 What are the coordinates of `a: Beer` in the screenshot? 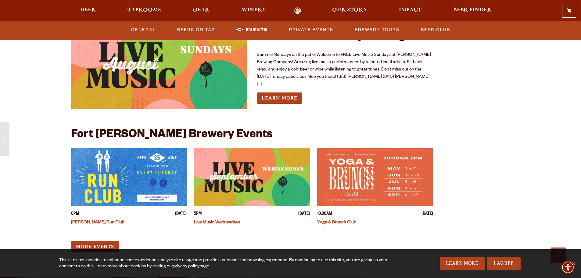 It's located at (88, 11).